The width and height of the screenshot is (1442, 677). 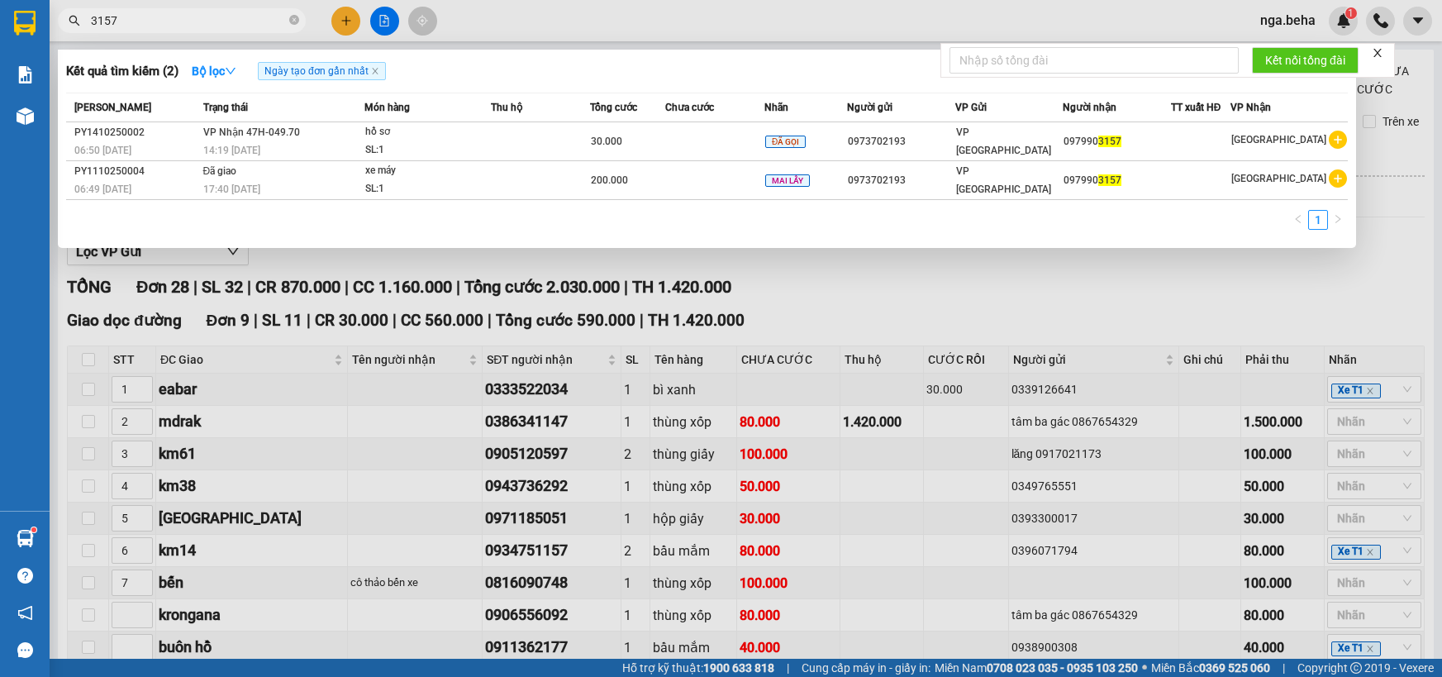 I want to click on li: 1, so click(x=1318, y=220).